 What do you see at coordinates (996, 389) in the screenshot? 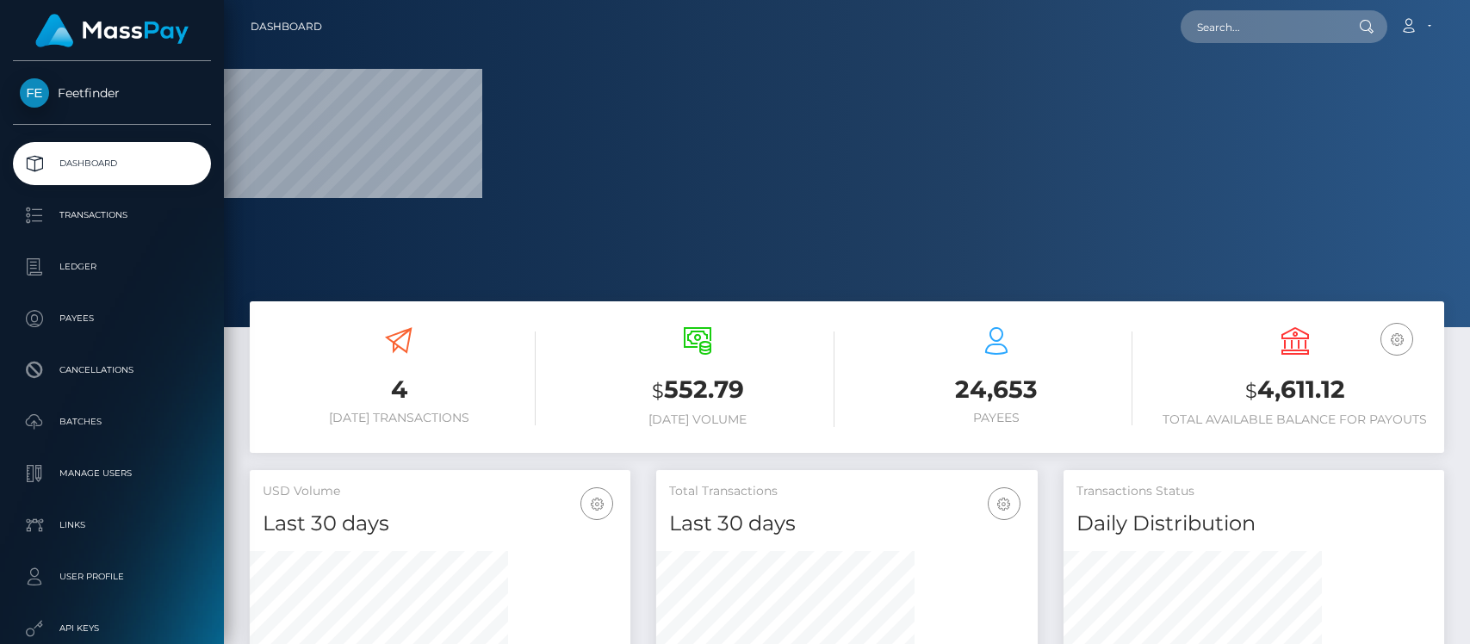
I see `h3: 24,653` at bounding box center [996, 389].